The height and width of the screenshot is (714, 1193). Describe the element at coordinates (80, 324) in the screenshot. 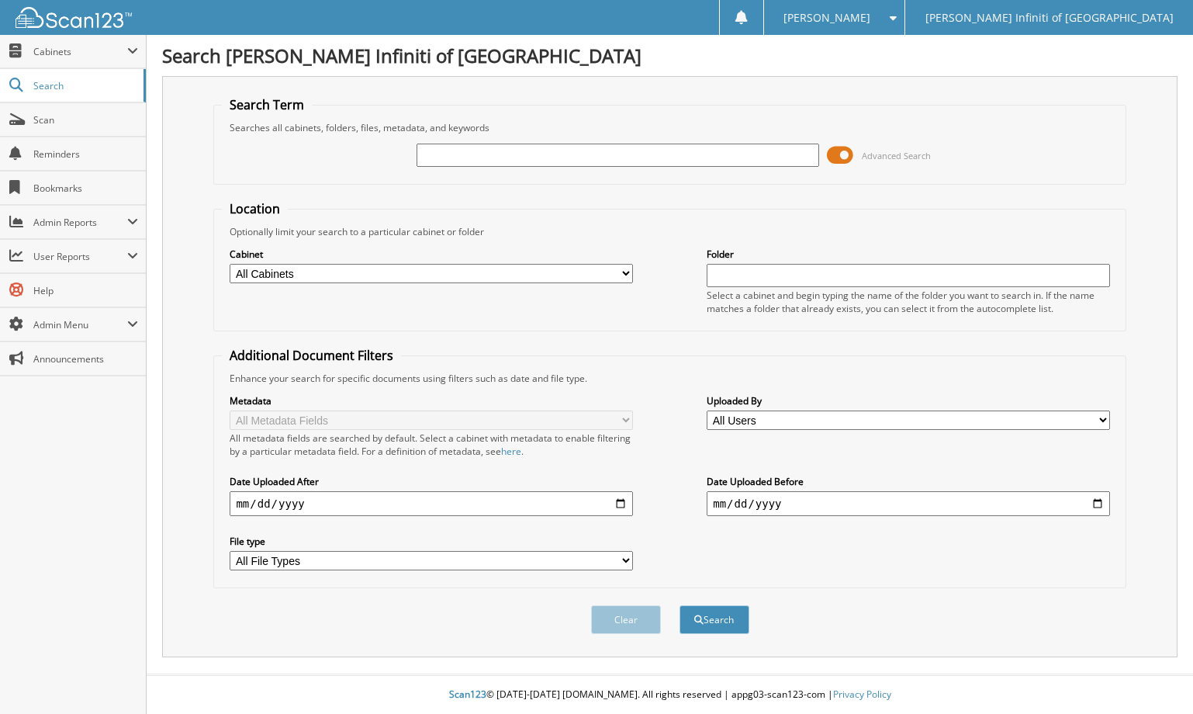

I see `span: Admin Menu` at that location.